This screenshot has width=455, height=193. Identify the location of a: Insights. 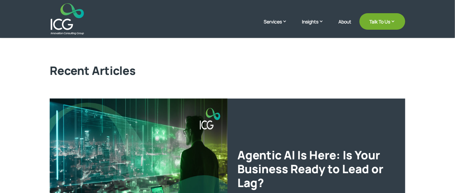
(316, 26).